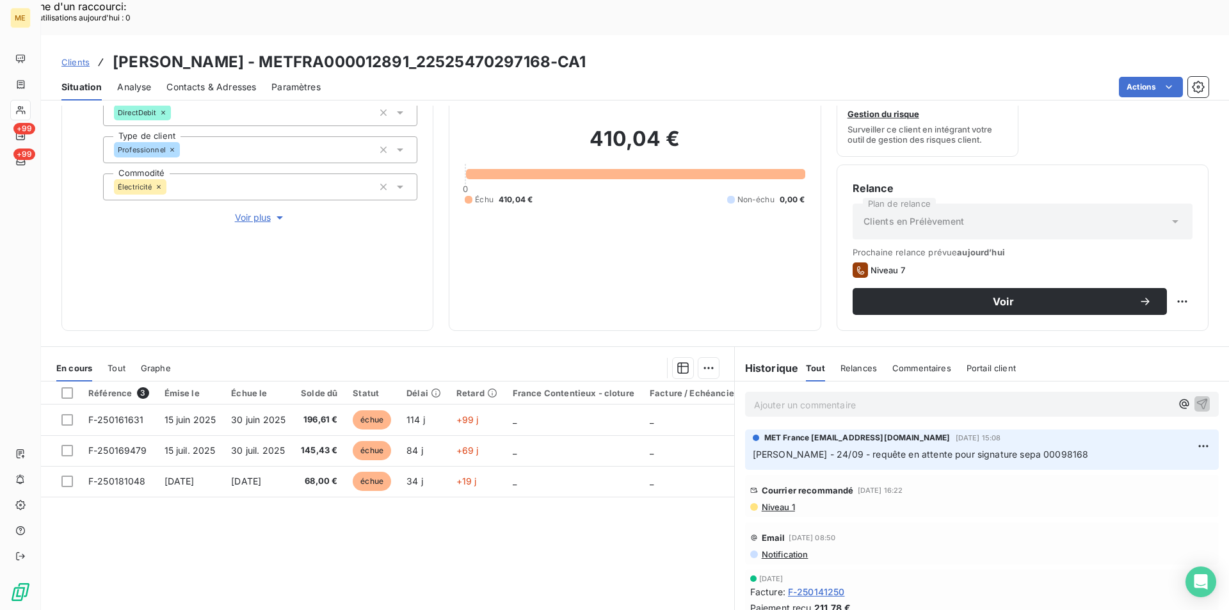 The height and width of the screenshot is (610, 1229). I want to click on span: Niveau 7, so click(888, 270).